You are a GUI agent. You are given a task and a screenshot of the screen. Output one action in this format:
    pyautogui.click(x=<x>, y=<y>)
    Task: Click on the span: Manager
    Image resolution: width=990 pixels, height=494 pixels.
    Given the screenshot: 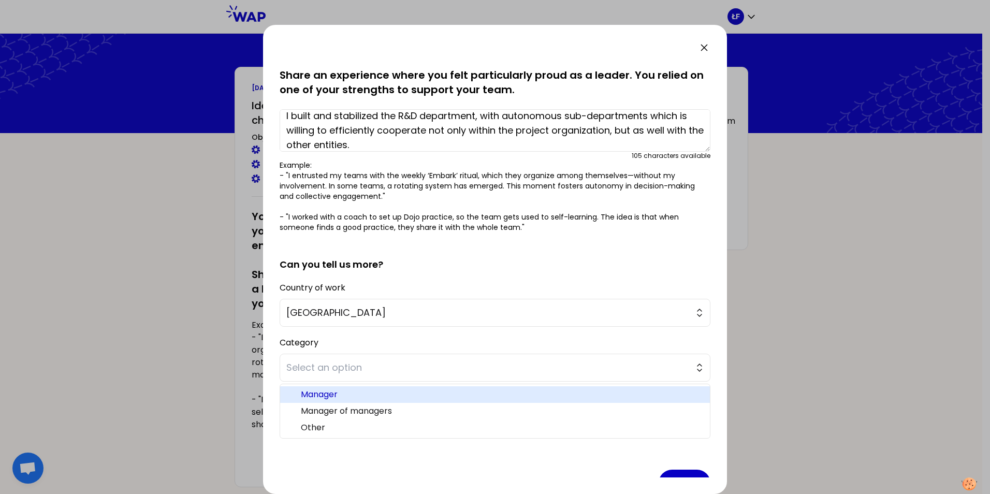 What is the action you would take?
    pyautogui.click(x=501, y=395)
    